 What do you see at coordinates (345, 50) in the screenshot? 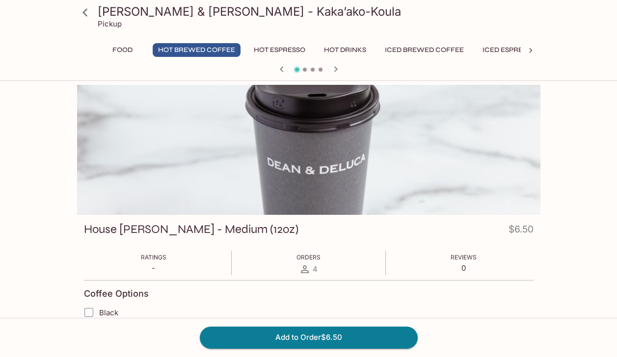
I see `button: Hot Drinks` at bounding box center [345, 50].